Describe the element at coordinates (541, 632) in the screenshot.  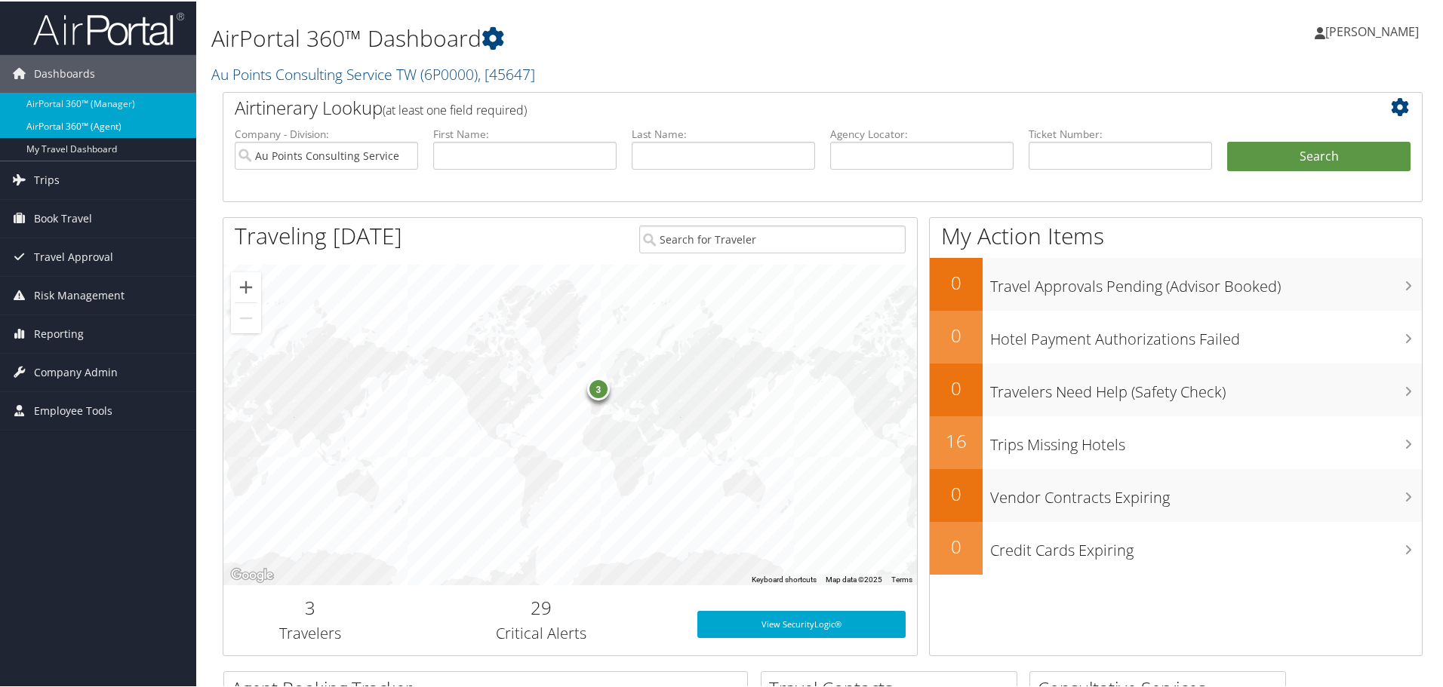
I see `h3: Critical Alerts` at that location.